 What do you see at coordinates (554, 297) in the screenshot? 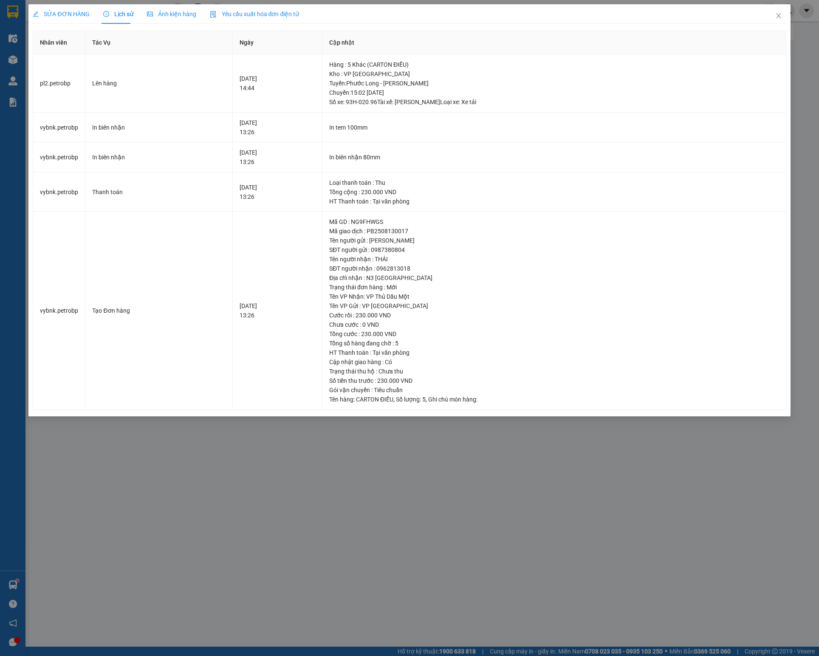
I see `div: Tên VP Nhận: VP Thủ Dầu Một` at bounding box center [554, 297].